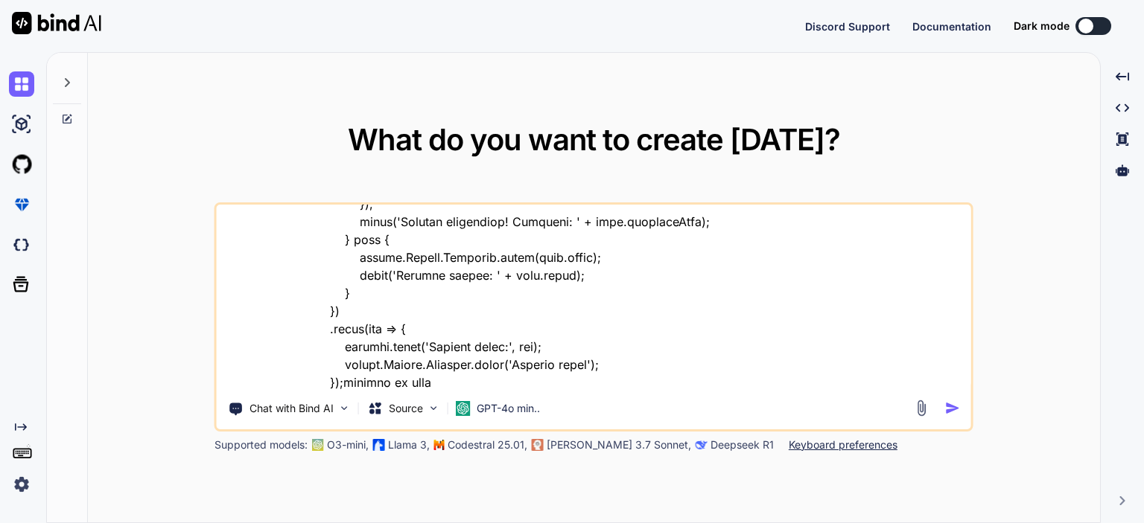  What do you see at coordinates (463, 409) in the screenshot?
I see `img: GPT-4o mini` at bounding box center [463, 409].